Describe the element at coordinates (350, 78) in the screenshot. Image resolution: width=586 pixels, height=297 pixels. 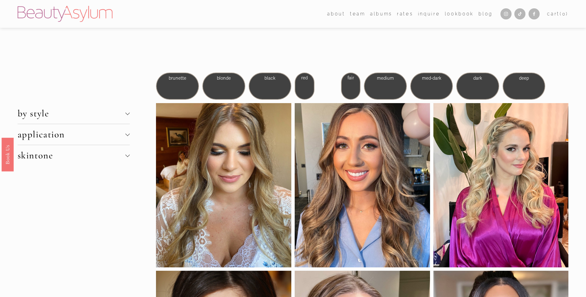
I see `span: fair` at that location.